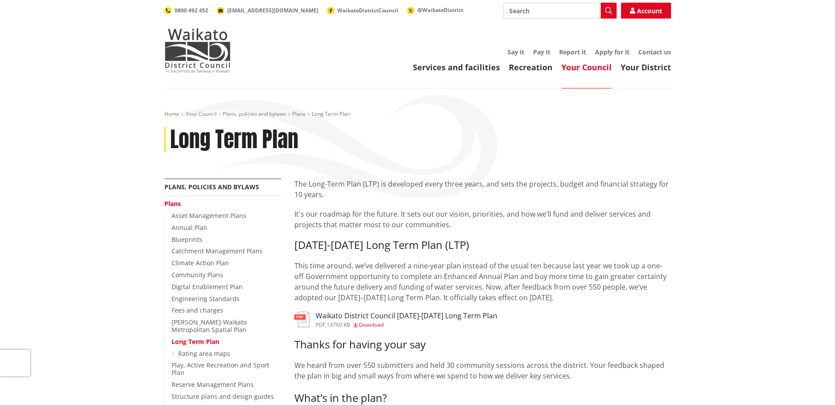 The height and width of the screenshot is (405, 835). Describe the element at coordinates (220, 369) in the screenshot. I see `a: Play, Active Recreation and Sport Plan` at that location.